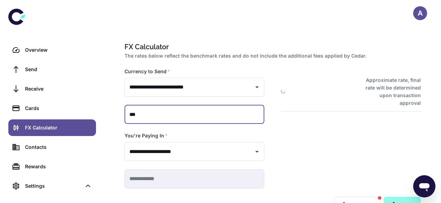 Image resolution: width=441 pixels, height=203 pixels. What do you see at coordinates (58, 128) in the screenshot?
I see `div: FX Calculator` at bounding box center [58, 128].